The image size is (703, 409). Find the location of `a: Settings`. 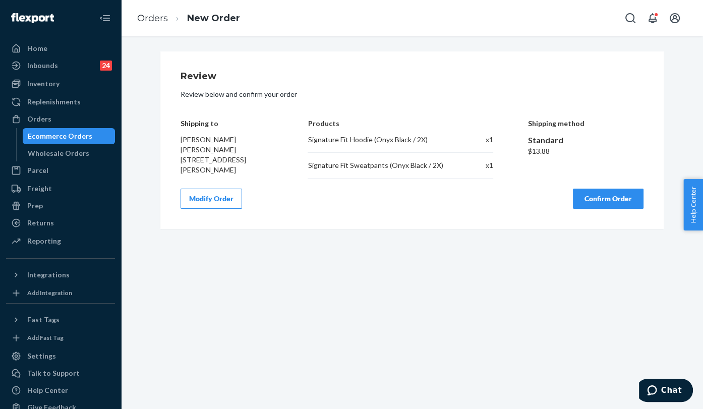

a: Settings is located at coordinates (61, 356).